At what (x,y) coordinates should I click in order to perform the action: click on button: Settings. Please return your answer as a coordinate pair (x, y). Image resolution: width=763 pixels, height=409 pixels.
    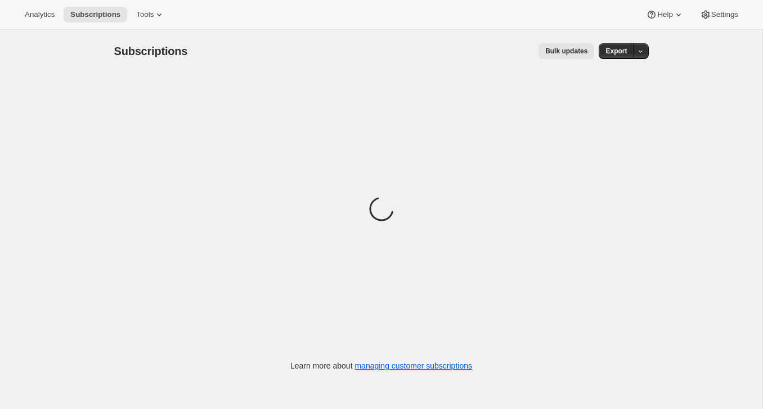
    Looking at the image, I should click on (719, 15).